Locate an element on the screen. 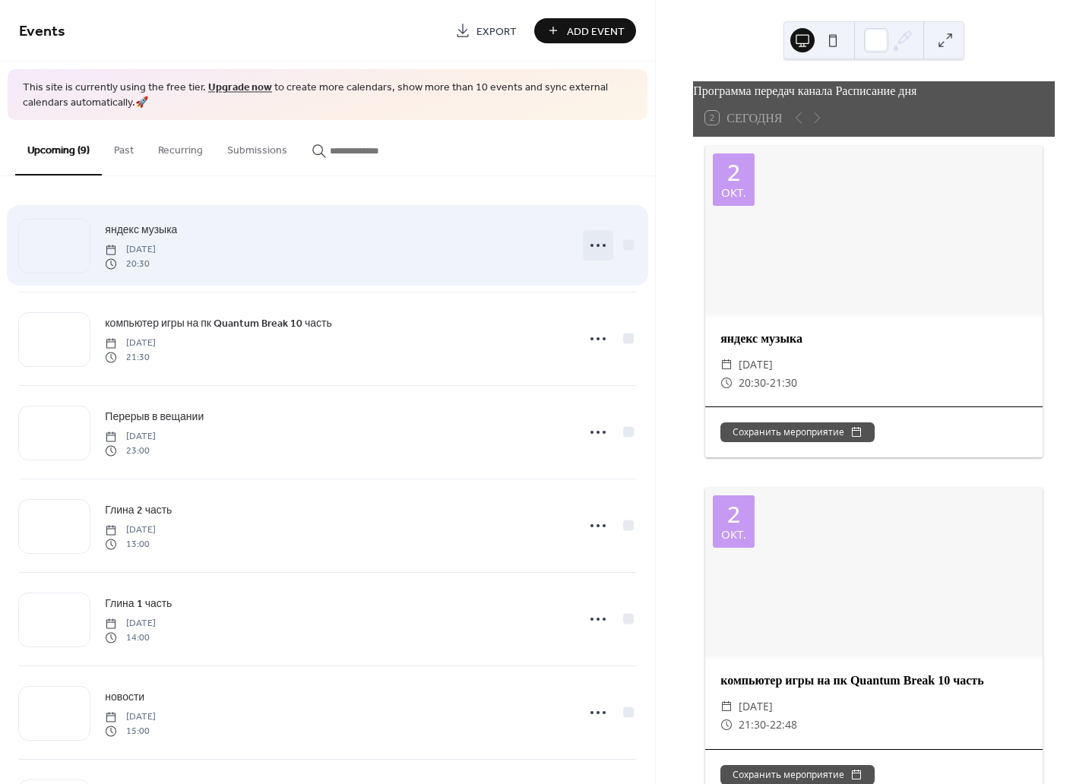  span: Глина 1 часть is located at coordinates (138, 604).